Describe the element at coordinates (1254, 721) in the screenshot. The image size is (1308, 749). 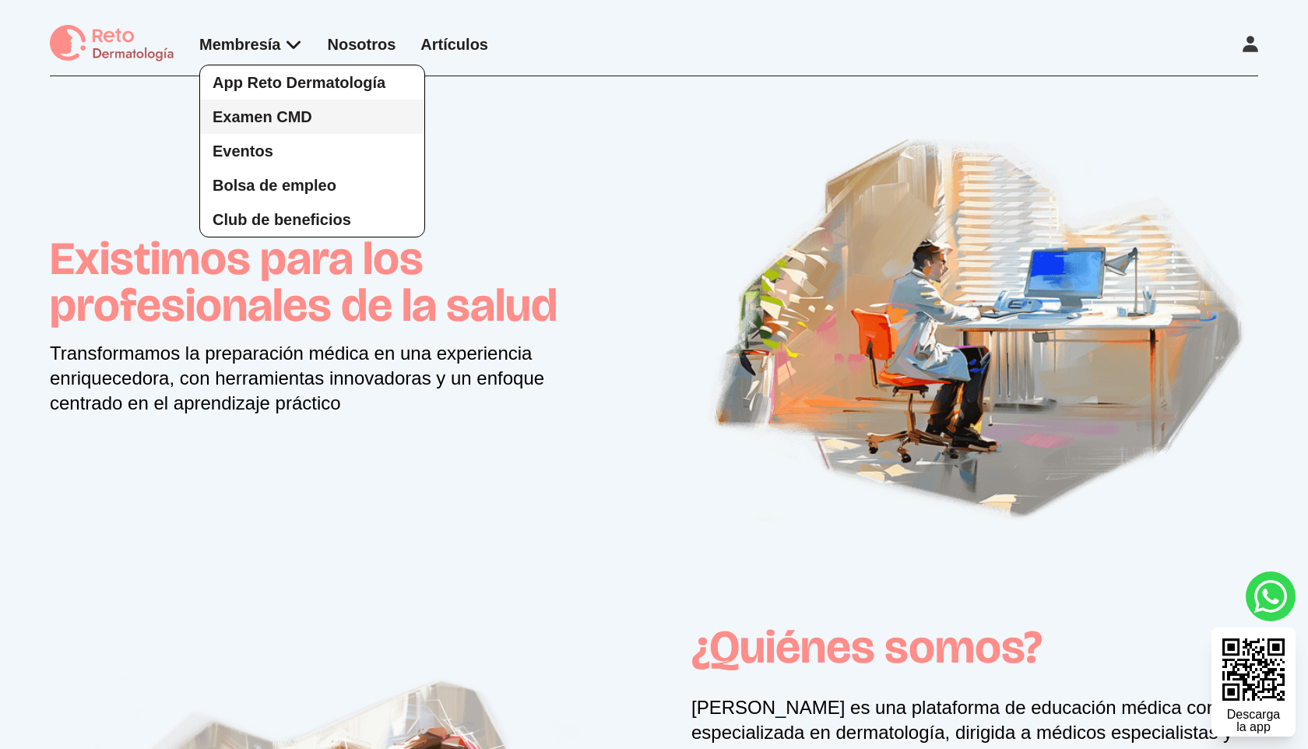
I see `div: Descarga la app` at that location.